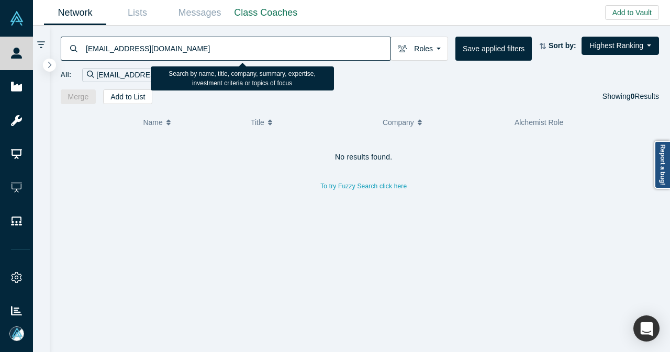 The image size is (670, 352). I want to click on a: Network, so click(75, 13).